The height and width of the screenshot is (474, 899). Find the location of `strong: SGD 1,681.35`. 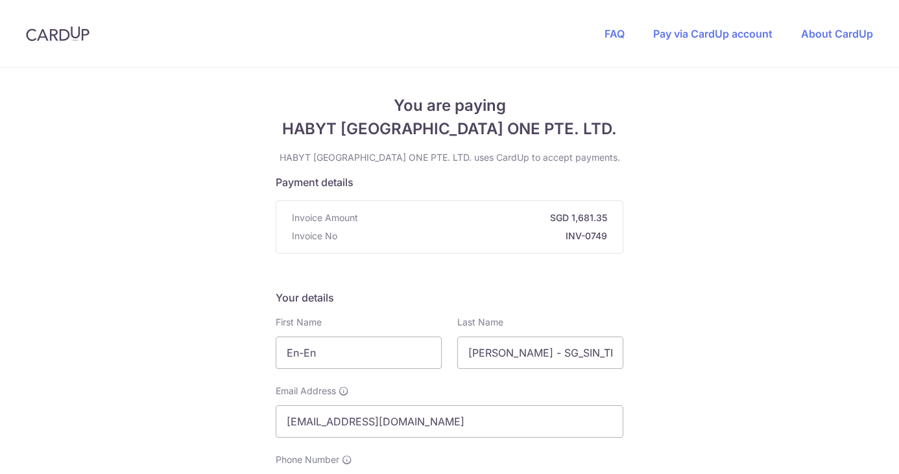

strong: SGD 1,681.35 is located at coordinates (485, 218).